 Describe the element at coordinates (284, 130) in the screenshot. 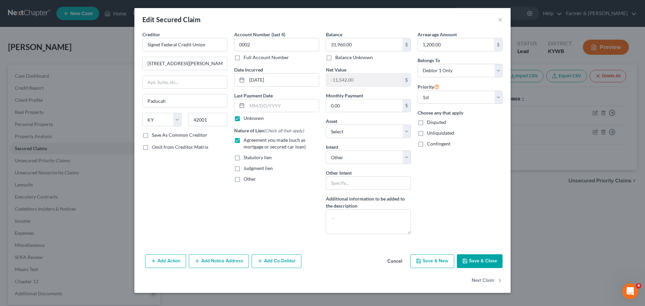

I see `span: (Check all that apply)` at that location.